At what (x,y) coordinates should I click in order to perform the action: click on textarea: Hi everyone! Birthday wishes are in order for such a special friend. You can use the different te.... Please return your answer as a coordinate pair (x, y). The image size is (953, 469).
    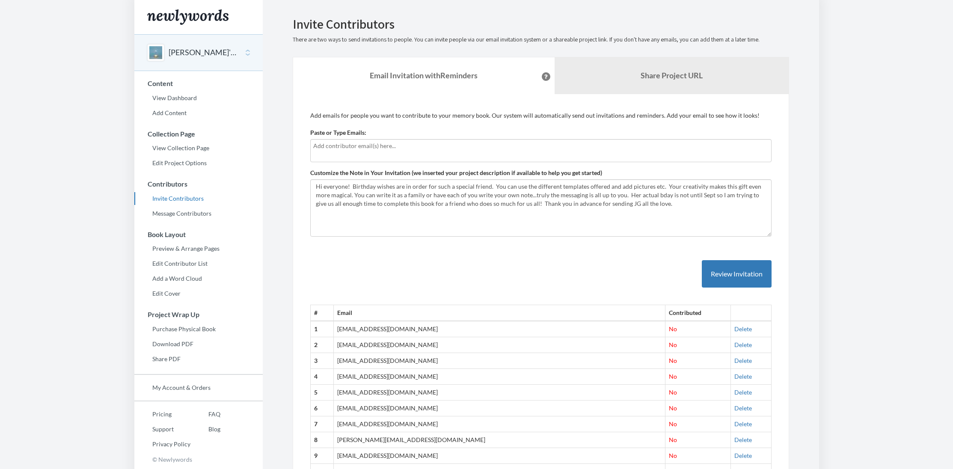
    Looking at the image, I should click on (541, 208).